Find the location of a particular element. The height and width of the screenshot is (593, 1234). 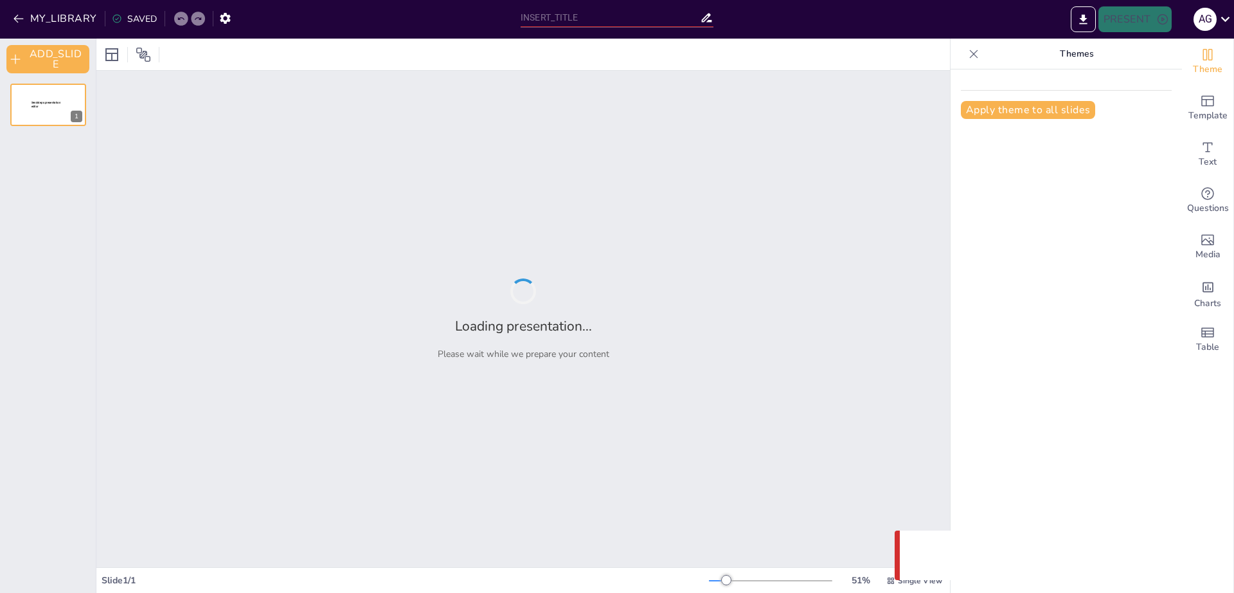

span: Charts is located at coordinates (1208, 303).